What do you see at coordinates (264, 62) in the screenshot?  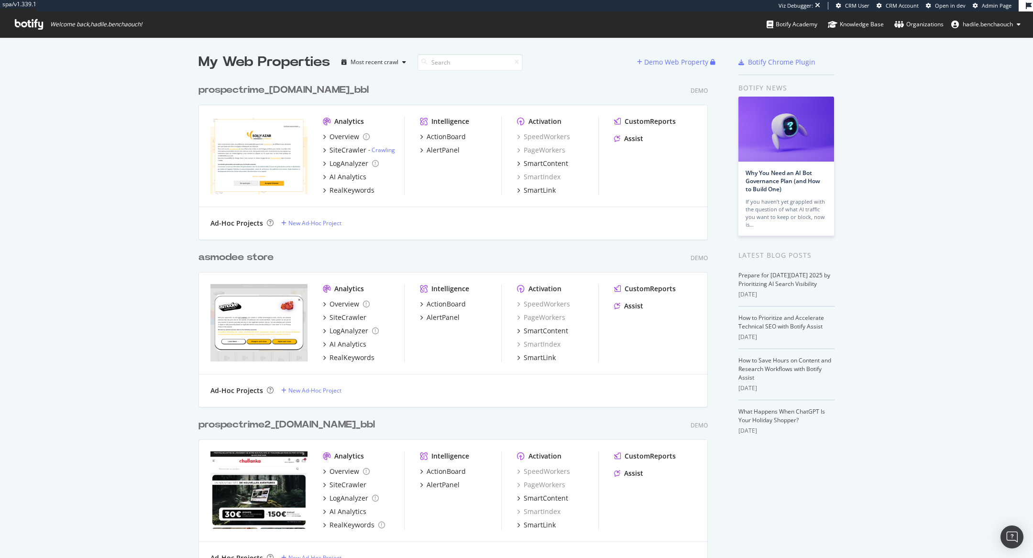 I see `div: My Web Properties` at bounding box center [264, 62].